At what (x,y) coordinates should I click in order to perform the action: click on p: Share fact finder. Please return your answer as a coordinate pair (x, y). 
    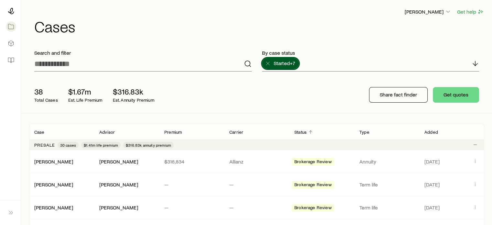
    Looking at the image, I should click on (398, 94).